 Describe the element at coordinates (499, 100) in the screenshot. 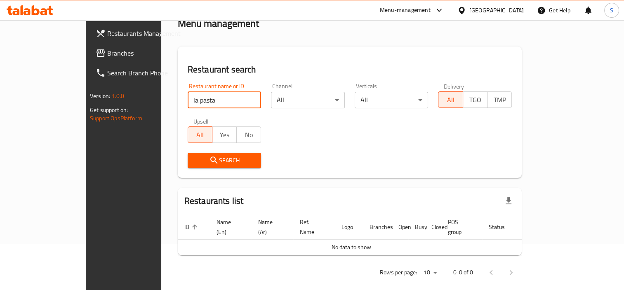

I see `span: TMP` at that location.